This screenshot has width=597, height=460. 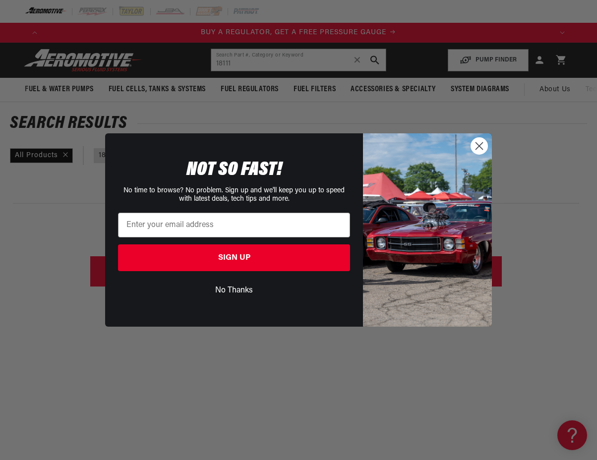 What do you see at coordinates (234, 225) in the screenshot?
I see `input: Enter your email address` at bounding box center [234, 225].